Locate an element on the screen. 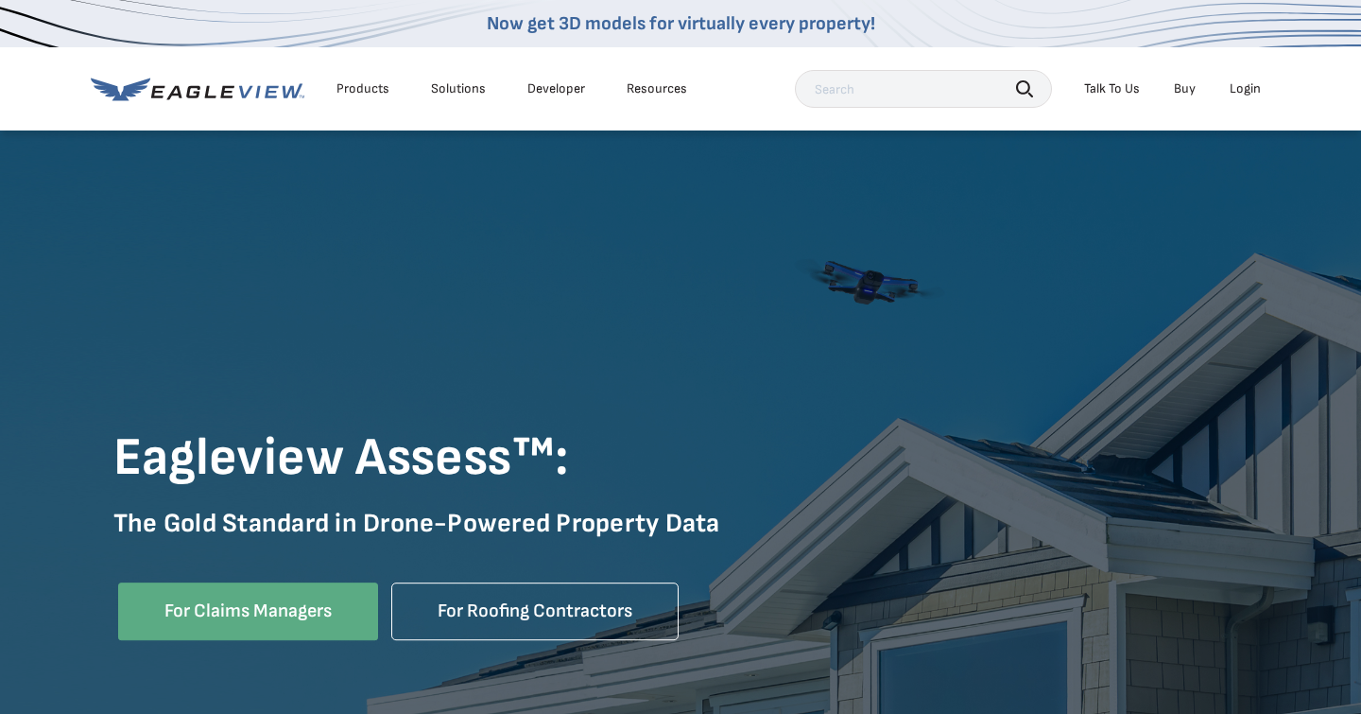 The image size is (1361, 714). div: Resources is located at coordinates (657, 89).